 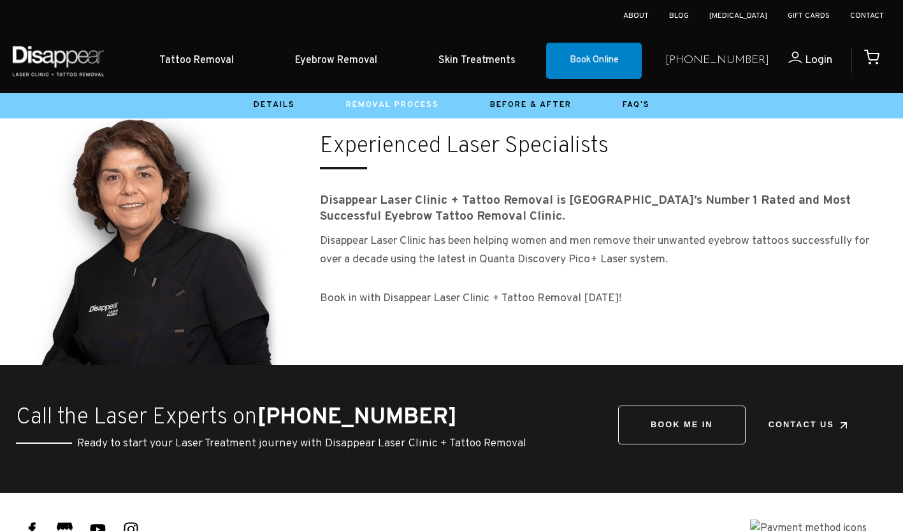 I want to click on a: BOOK ME IN, so click(x=682, y=425).